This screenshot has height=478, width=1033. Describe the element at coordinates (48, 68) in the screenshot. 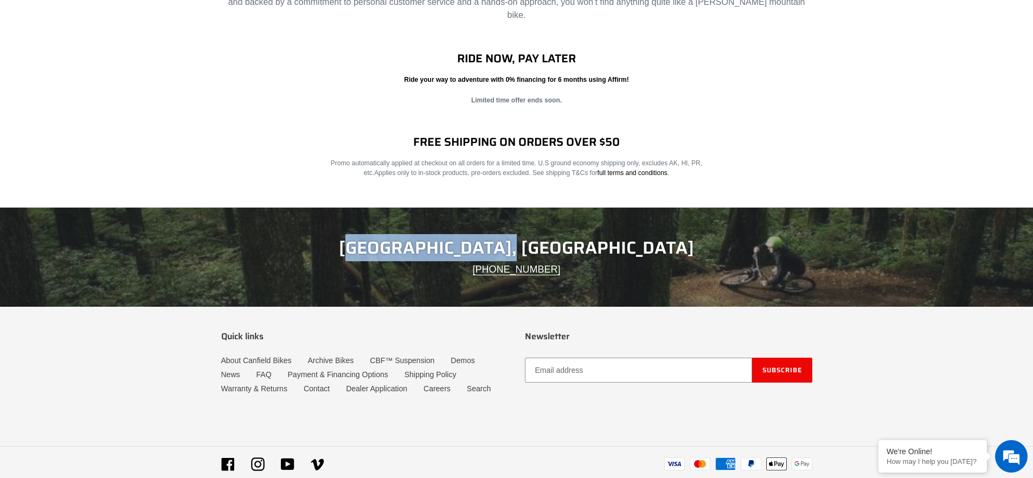

I see `img: d_696896380_company_1647369064580_696896380` at that location.